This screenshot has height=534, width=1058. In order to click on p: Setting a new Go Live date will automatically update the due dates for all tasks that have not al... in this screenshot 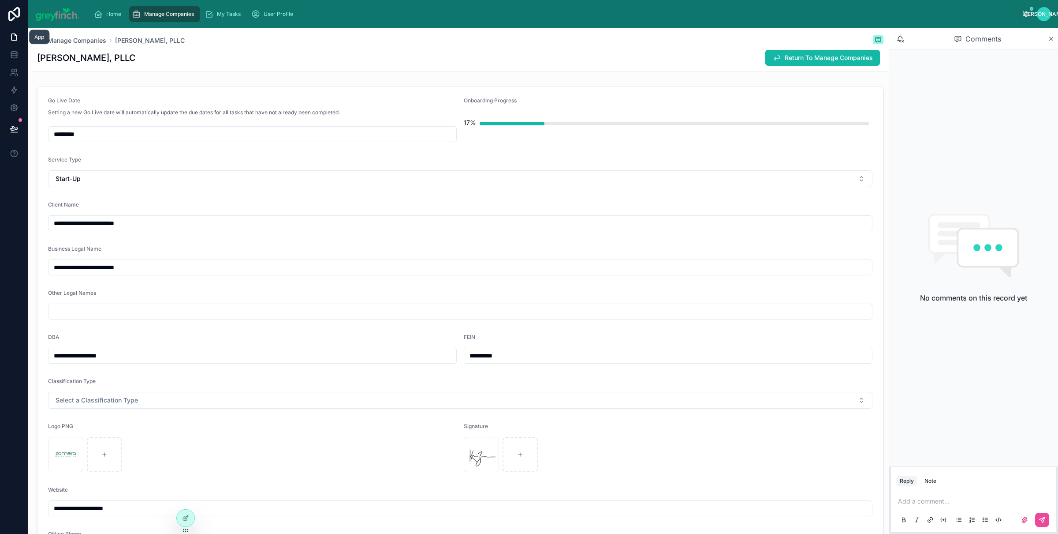, I will do `click(194, 112)`.